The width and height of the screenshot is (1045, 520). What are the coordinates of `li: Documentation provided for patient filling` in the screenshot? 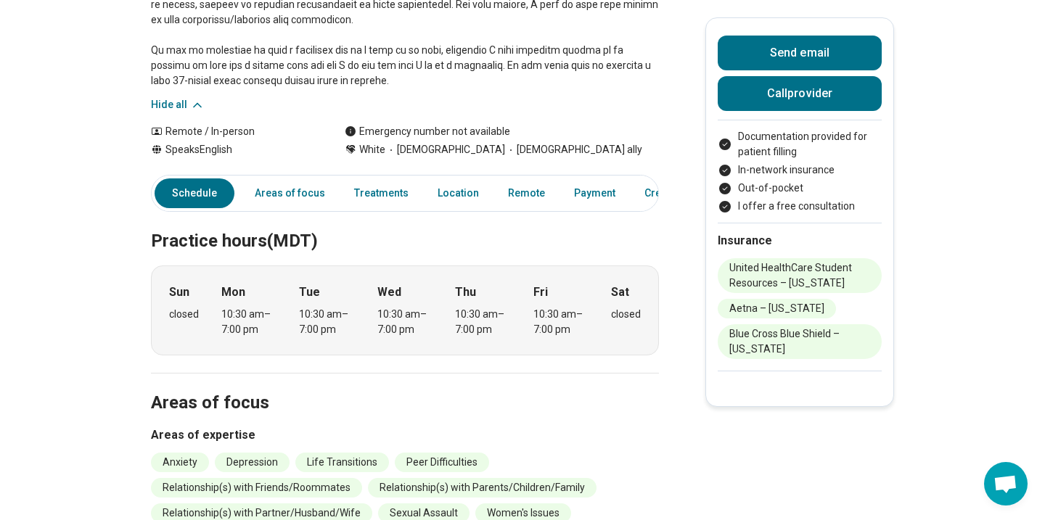 It's located at (799, 144).